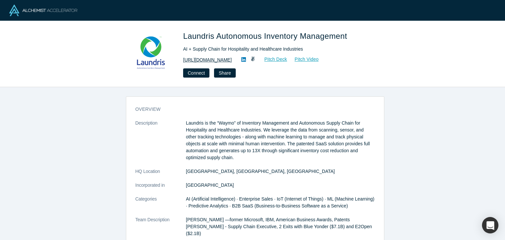 This screenshot has width=505, height=240. Describe the element at coordinates (225, 73) in the screenshot. I see `button: Share` at that location.